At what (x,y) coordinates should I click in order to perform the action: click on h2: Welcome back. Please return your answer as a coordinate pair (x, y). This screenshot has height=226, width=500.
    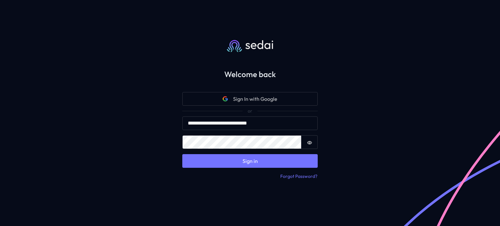
    Looking at the image, I should click on (250, 74).